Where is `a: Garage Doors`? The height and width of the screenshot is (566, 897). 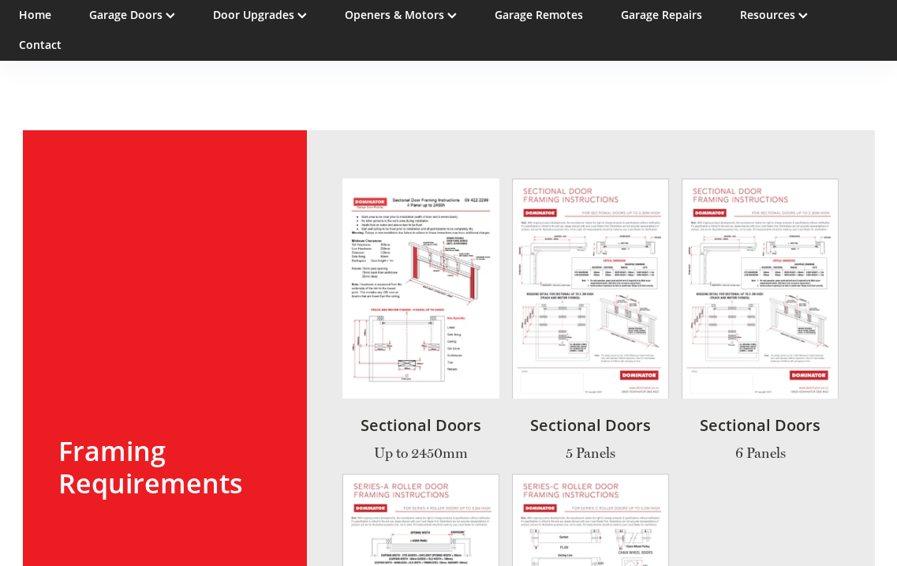 a: Garage Doors is located at coordinates (132, 14).